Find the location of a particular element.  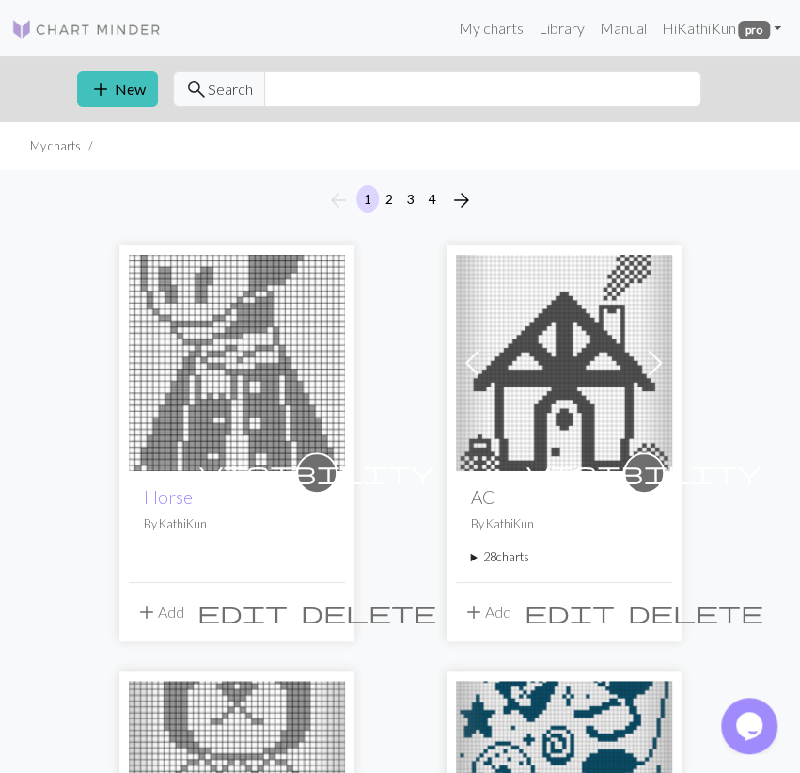

span: Search is located at coordinates (230, 89).